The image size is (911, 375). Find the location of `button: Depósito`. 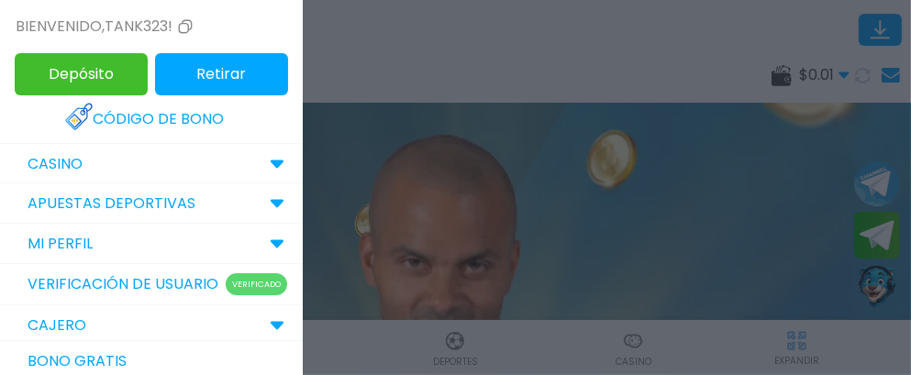

button: Depósito is located at coordinates (81, 74).